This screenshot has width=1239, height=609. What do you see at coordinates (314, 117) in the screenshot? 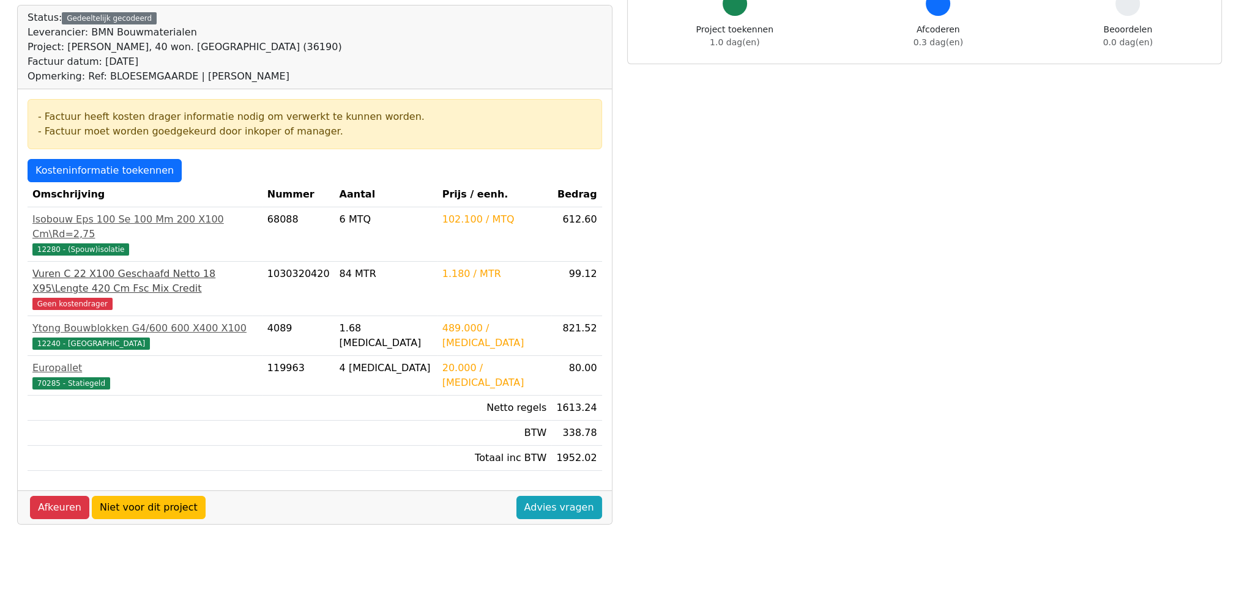
I see `div: - Factuur heeft kosten drager informatie nodig om verwerkt te kunnen worden.` at bounding box center [314, 117].